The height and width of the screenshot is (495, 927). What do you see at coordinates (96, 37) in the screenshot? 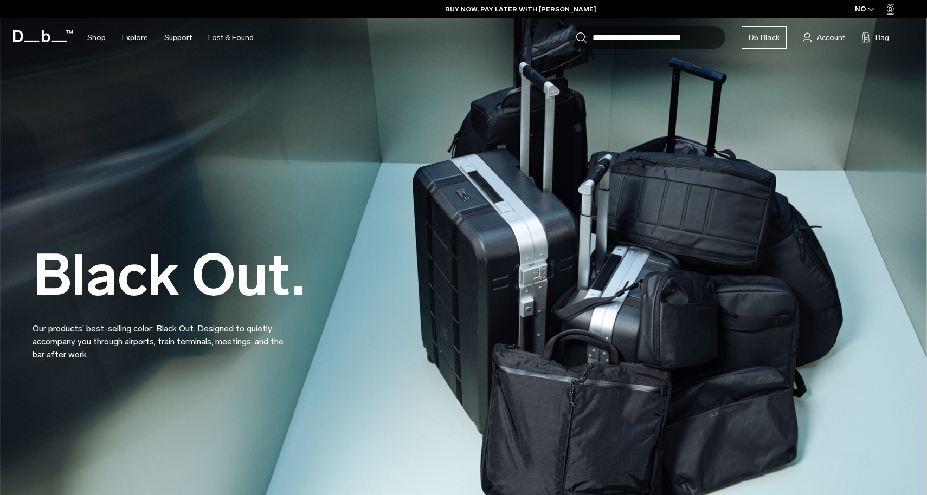
I see `a: Shop` at bounding box center [96, 37].